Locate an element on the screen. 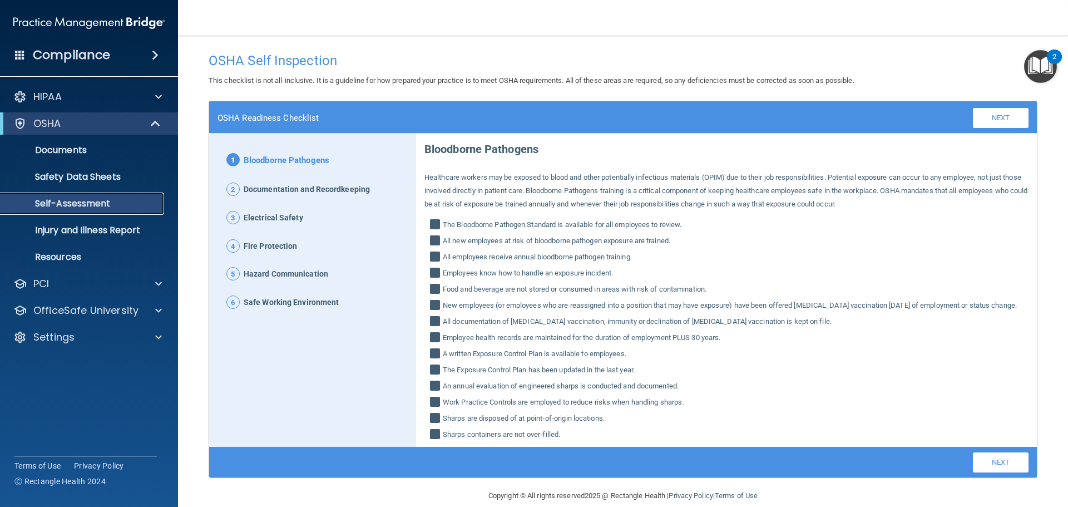 The width and height of the screenshot is (1068, 507). input: All employees receive annual bloodborne pathogen training. is located at coordinates (436, 258).